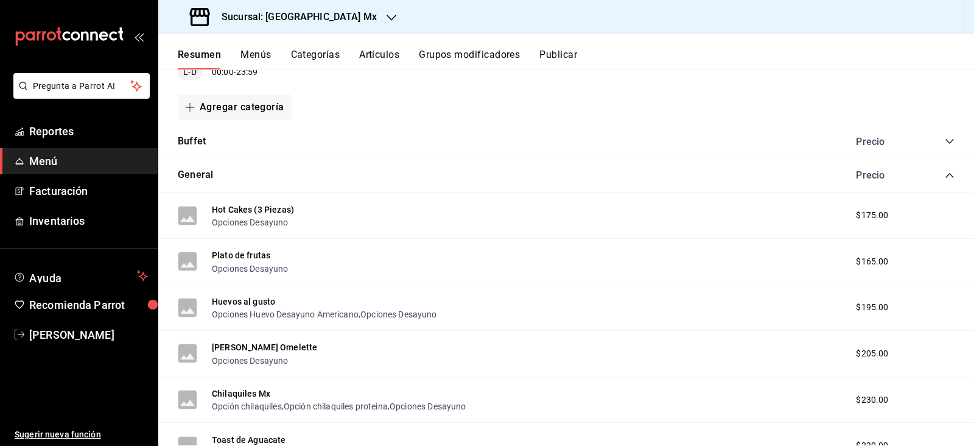  What do you see at coordinates (82, 86) in the screenshot?
I see `span: Pregunta a Parrot AI` at bounding box center [82, 86].